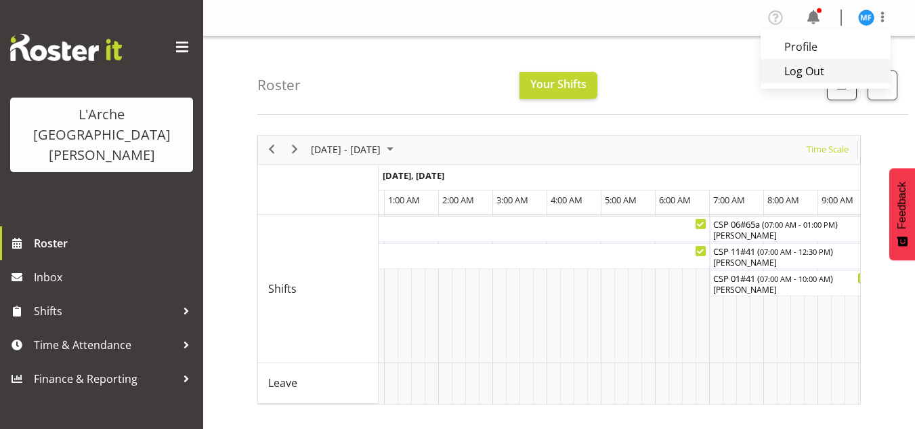 The height and width of the screenshot is (429, 915). What do you see at coordinates (66, 47) in the screenshot?
I see `img: Rosterit website logo` at bounding box center [66, 47].